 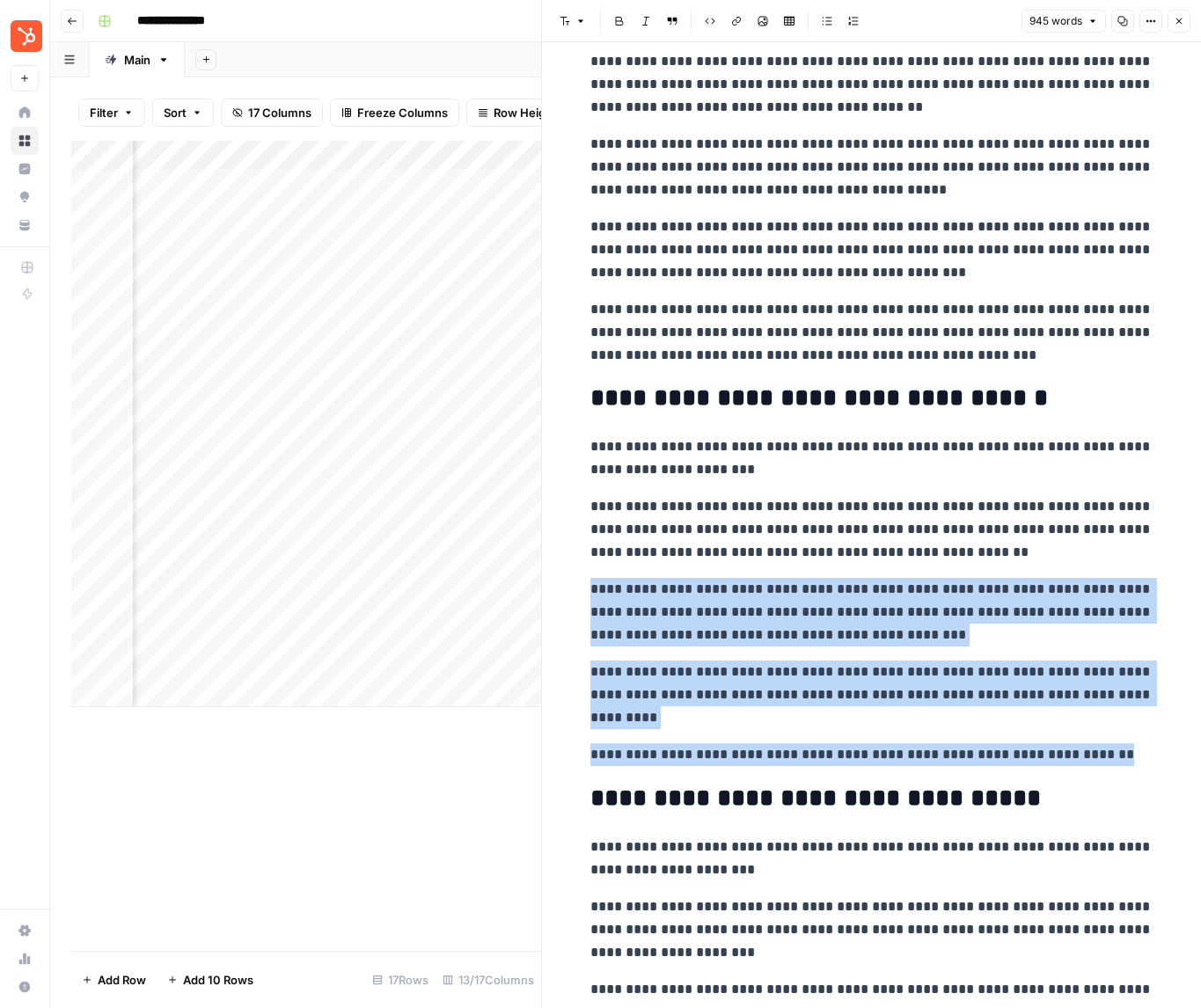 What do you see at coordinates (25, 930) in the screenshot?
I see `a: Settings` at bounding box center [25, 930].